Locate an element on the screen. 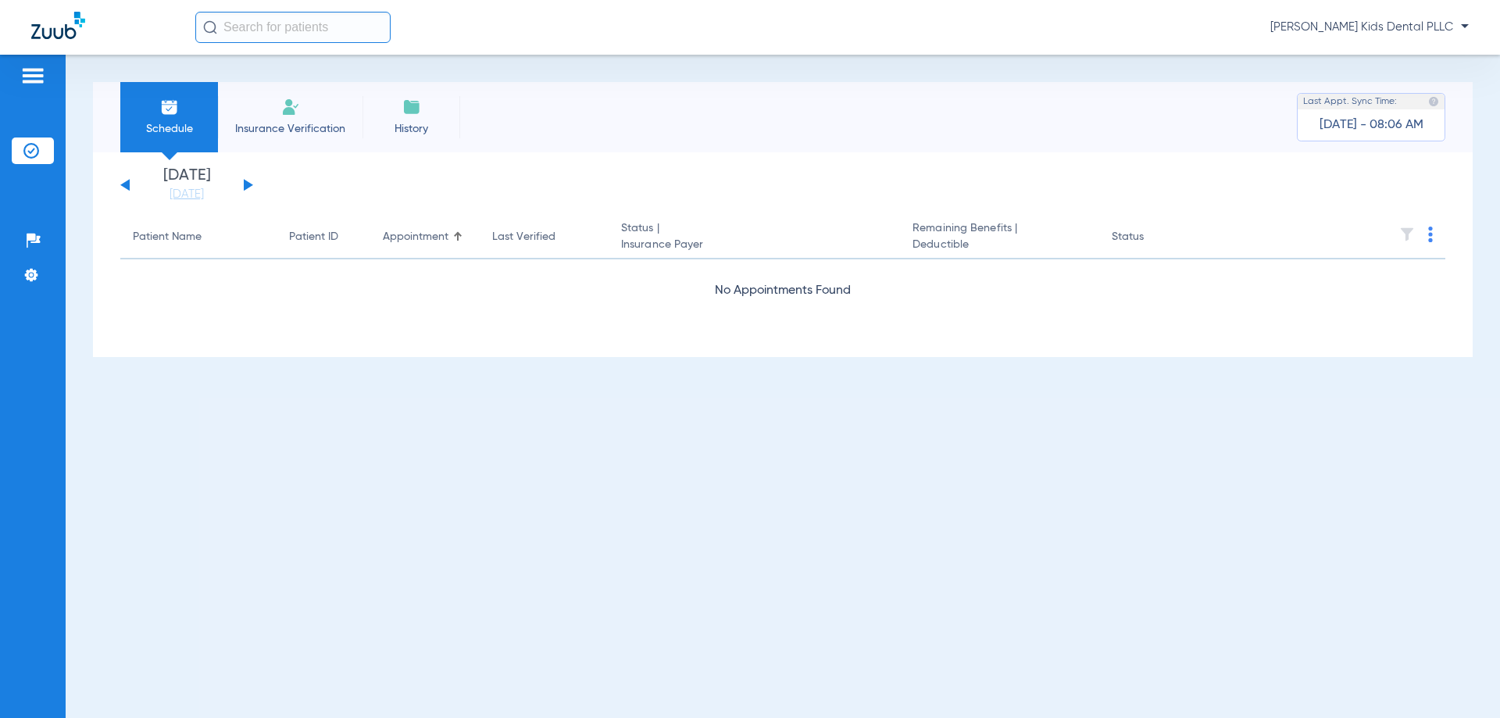  th: Status | is located at coordinates (754, 237).